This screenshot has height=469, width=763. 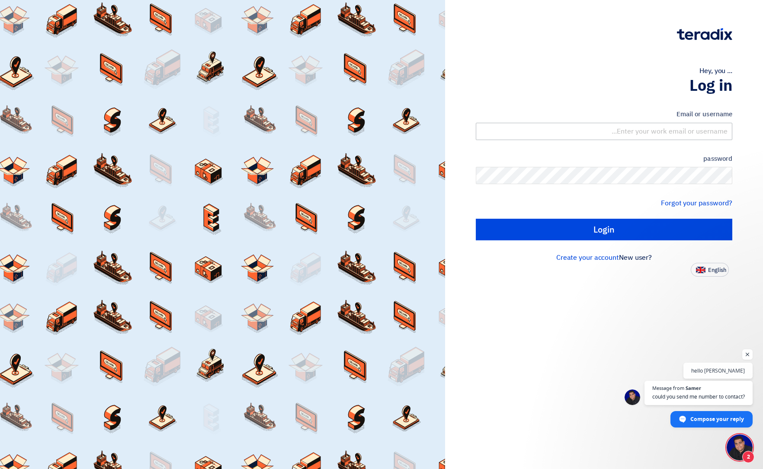 What do you see at coordinates (717, 419) in the screenshot?
I see `span: Compose your reply` at bounding box center [717, 419].